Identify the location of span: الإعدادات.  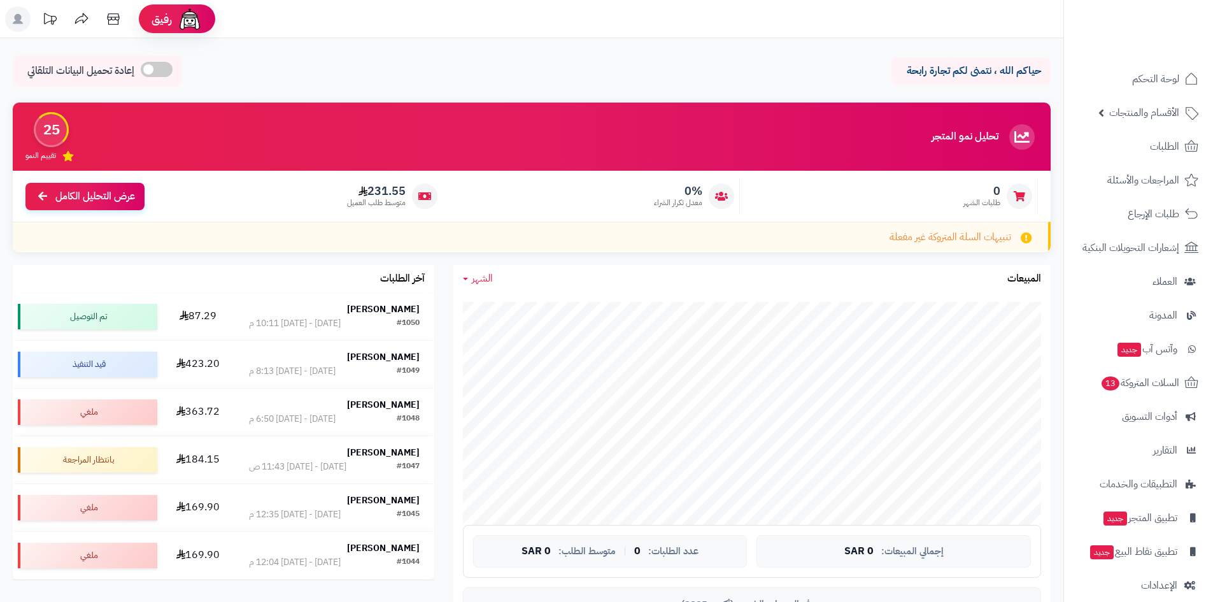
(1159, 585).